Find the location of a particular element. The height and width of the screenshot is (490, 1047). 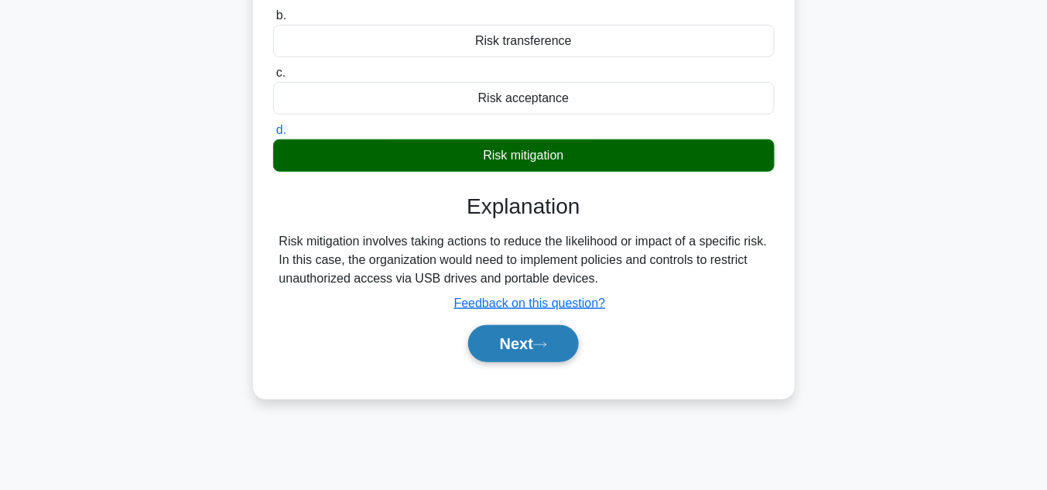

span: d. is located at coordinates (281, 129).